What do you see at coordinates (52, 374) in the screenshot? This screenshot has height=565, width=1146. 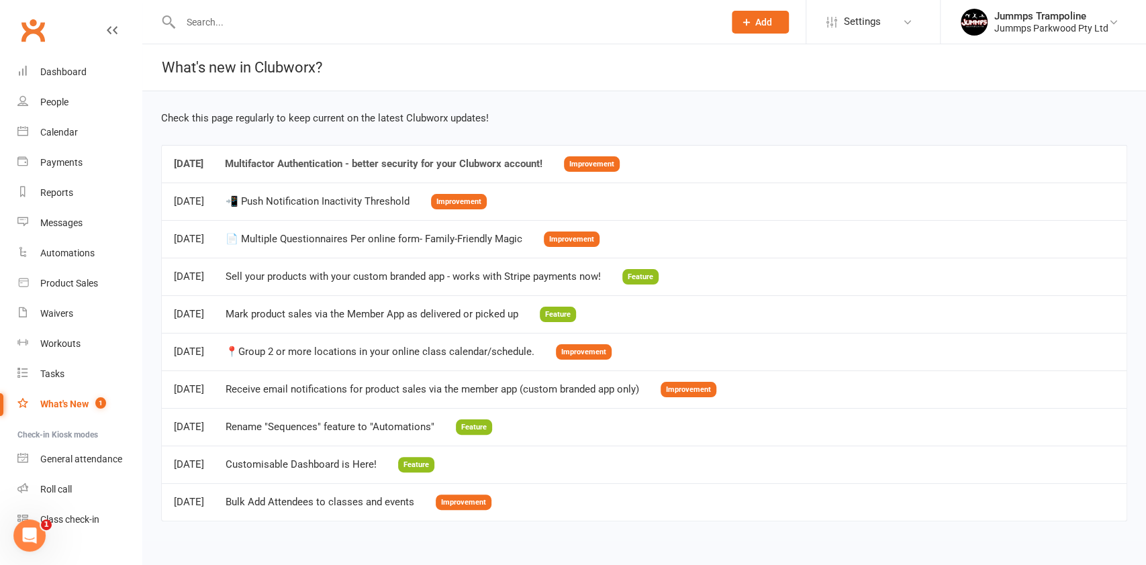 I see `div: Tasks` at bounding box center [52, 374].